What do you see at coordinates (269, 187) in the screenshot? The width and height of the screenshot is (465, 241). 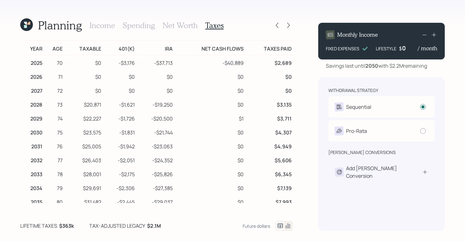 I see `td: $7,139` at bounding box center [269, 187].